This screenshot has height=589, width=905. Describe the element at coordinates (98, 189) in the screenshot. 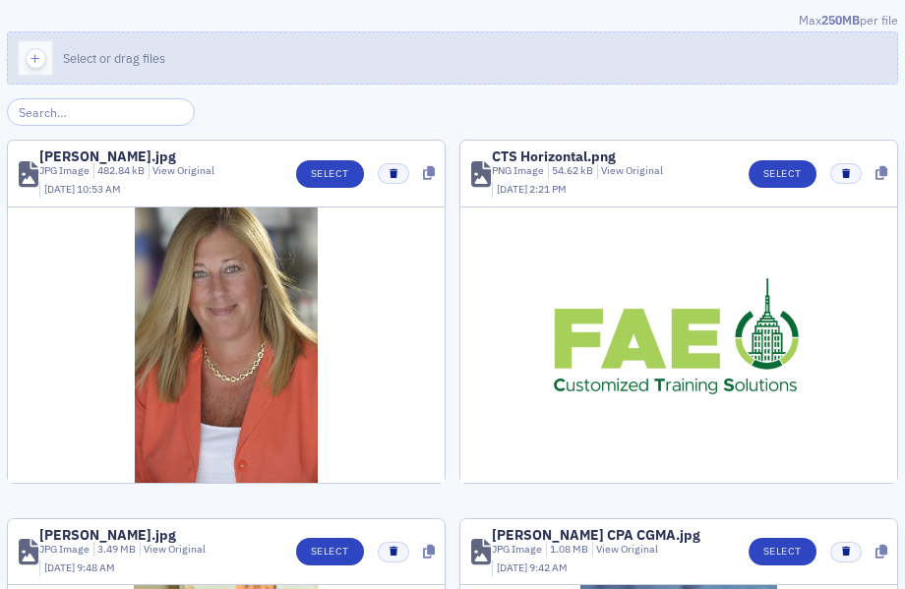

I see `span: 10:53 AM` at that location.